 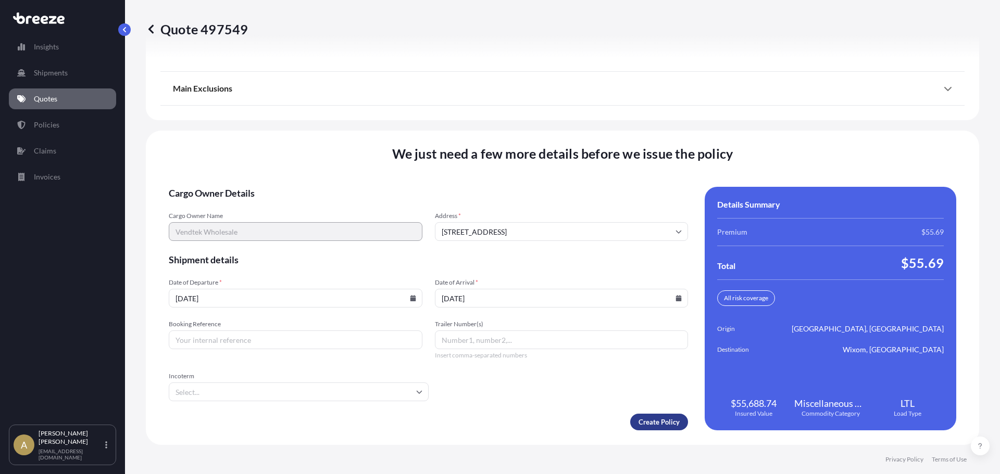 What do you see at coordinates (949, 460) in the screenshot?
I see `a: Terms of Use` at bounding box center [949, 460].